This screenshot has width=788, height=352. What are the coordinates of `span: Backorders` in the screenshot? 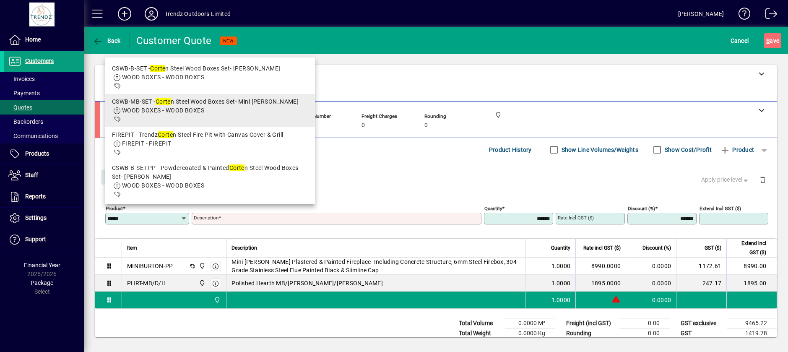 It's located at (26, 122).